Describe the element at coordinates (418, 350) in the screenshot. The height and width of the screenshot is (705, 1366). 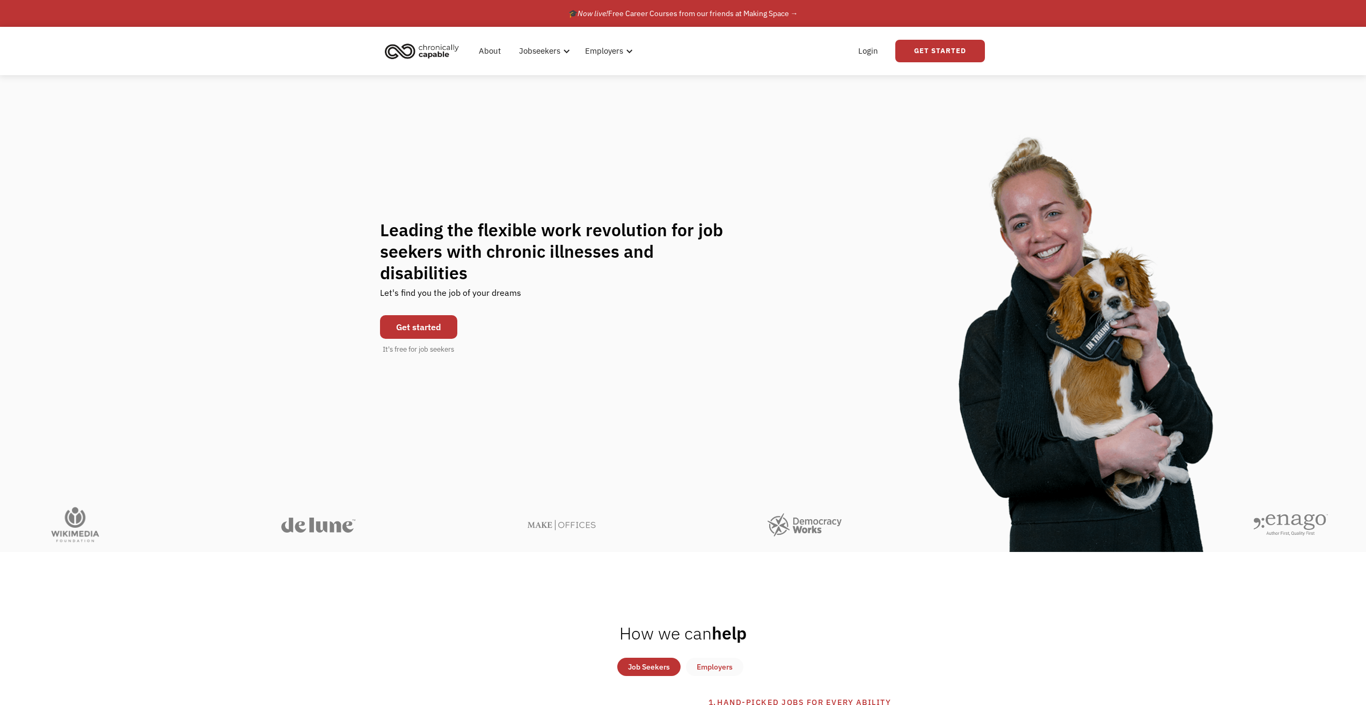
I see `div: It's free for job seekers` at that location.